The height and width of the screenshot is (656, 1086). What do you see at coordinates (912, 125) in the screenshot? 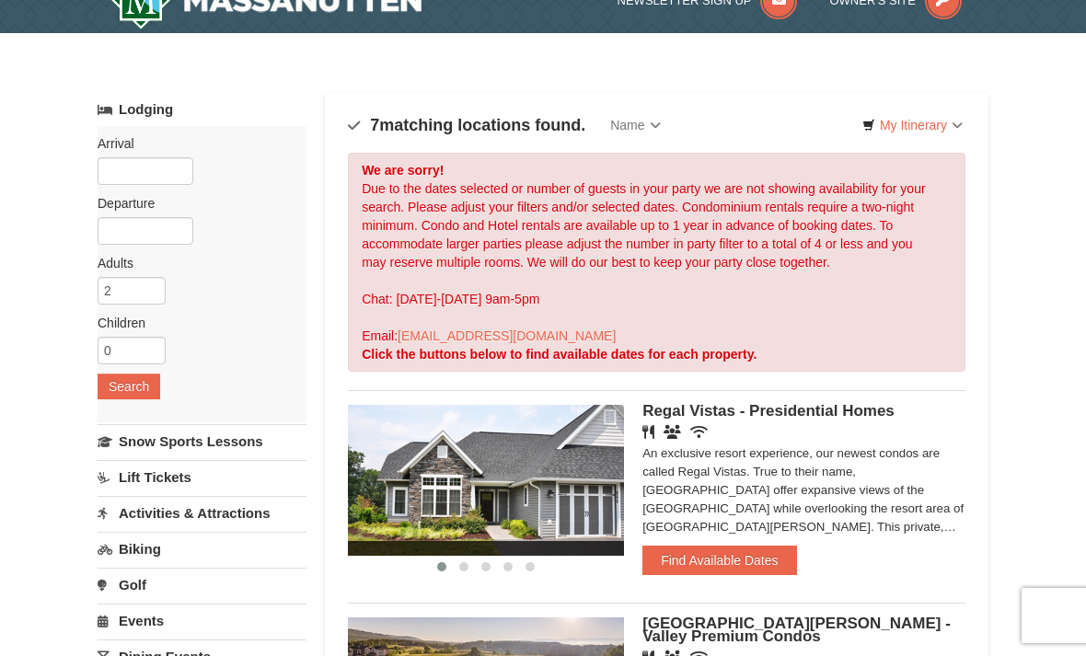
I see `a: My Itinerary` at bounding box center [912, 125].